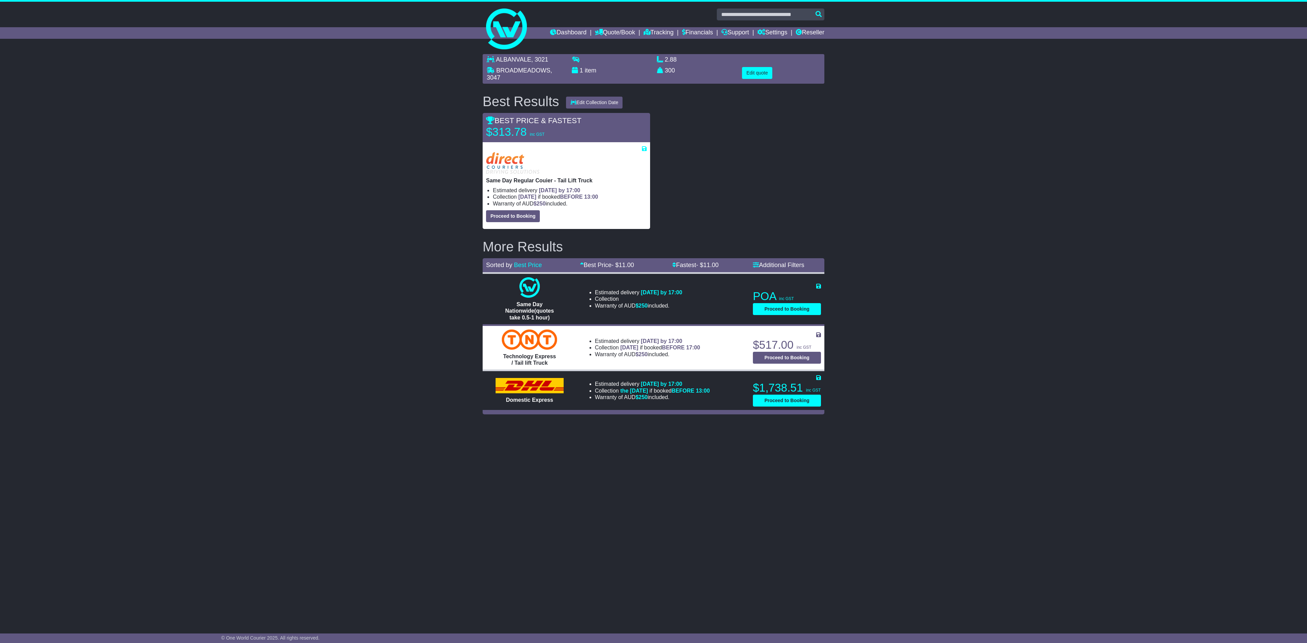 The image size is (1307, 643). I want to click on span: 2.88, so click(671, 60).